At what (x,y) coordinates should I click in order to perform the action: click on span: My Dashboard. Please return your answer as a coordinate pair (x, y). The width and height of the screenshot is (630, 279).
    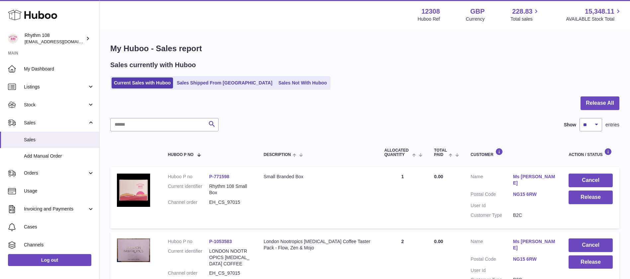
    Looking at the image, I should click on (59, 69).